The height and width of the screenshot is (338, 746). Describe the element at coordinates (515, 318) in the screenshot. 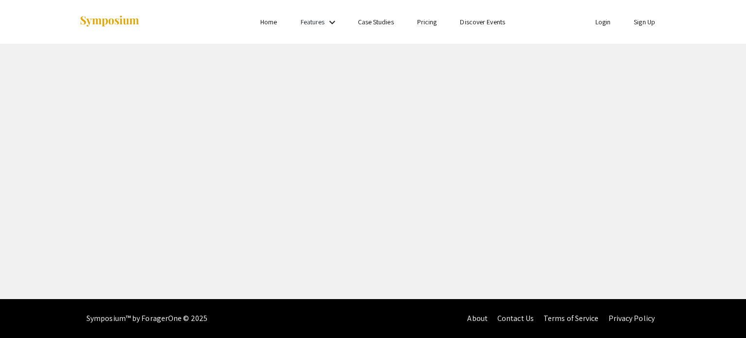

I see `a: Contact Us` at that location.